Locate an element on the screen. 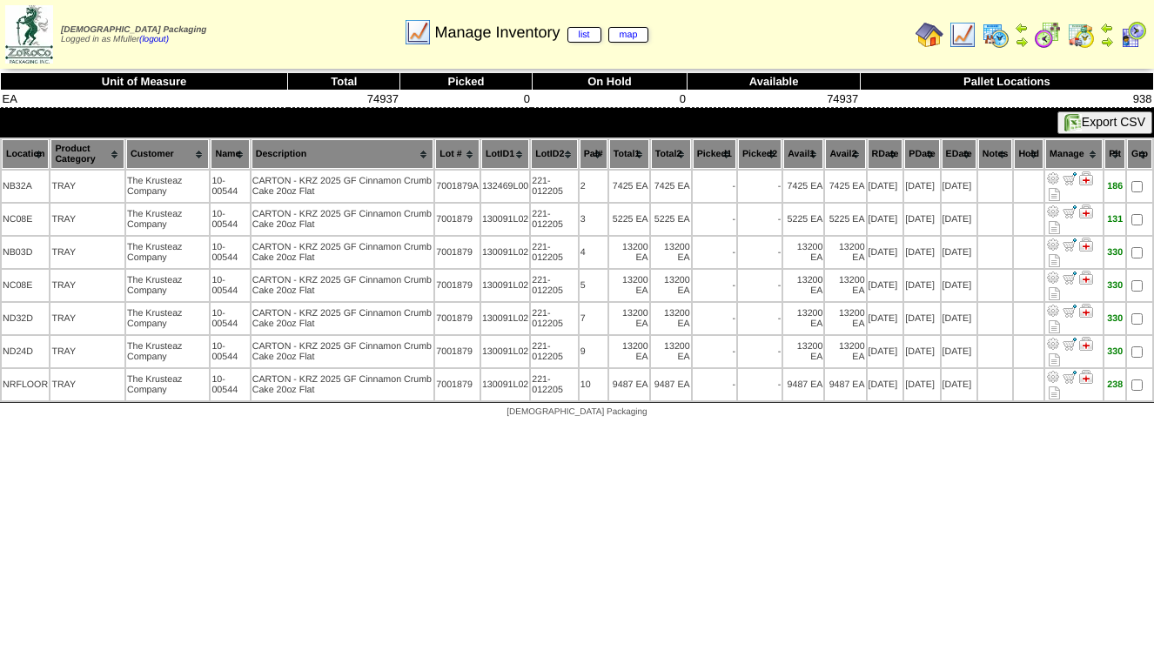  img: zoroco-logo-small.webp is located at coordinates (29, 34).